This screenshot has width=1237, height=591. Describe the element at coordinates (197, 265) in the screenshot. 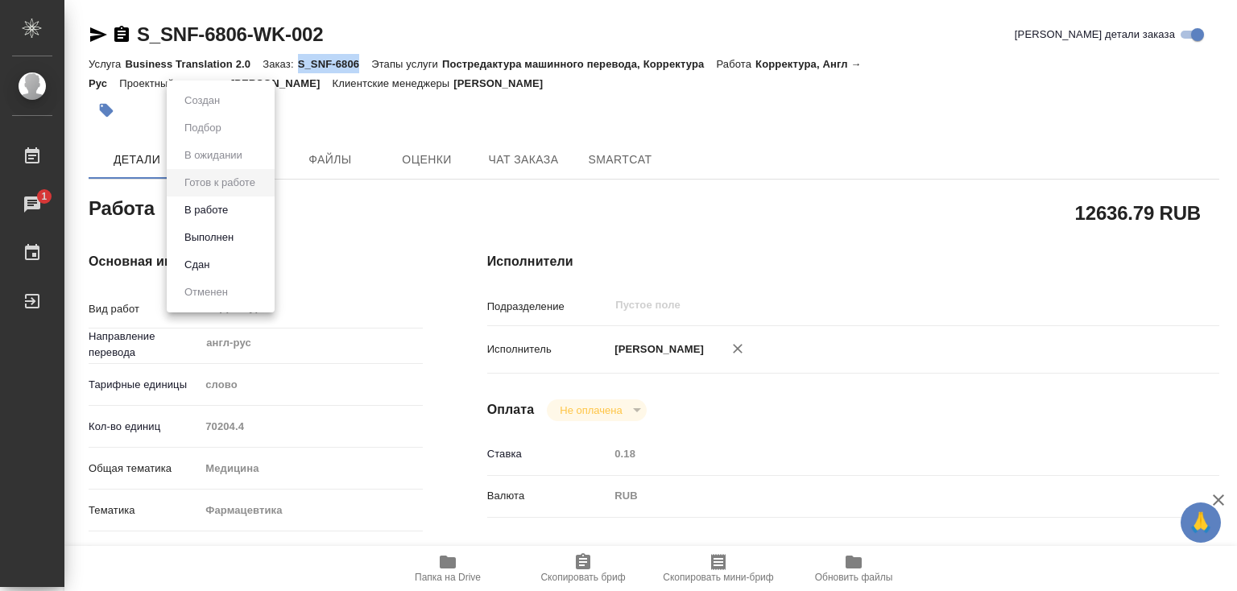

I see `button: Сдан` at that location.